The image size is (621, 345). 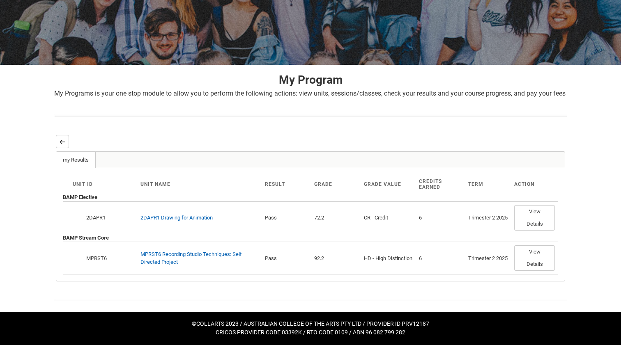 What do you see at coordinates (335, 259) in the screenshot?
I see `div: 92.2` at bounding box center [335, 259].